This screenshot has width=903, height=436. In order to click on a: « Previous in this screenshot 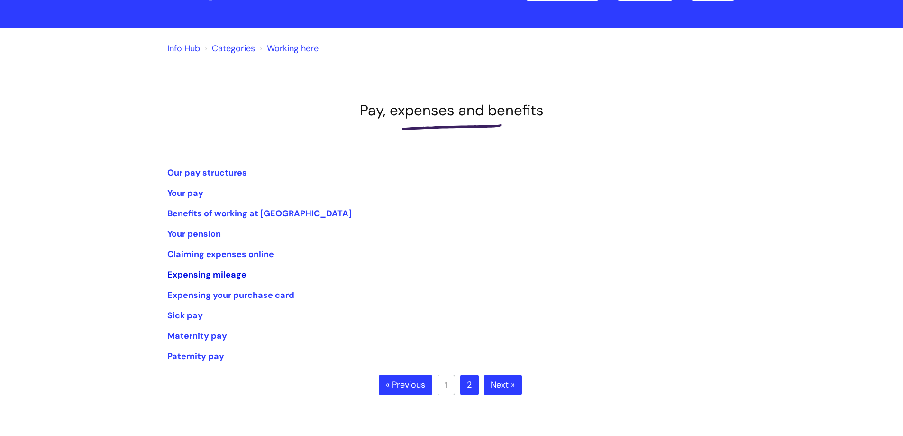, I will do `click(405, 385)`.